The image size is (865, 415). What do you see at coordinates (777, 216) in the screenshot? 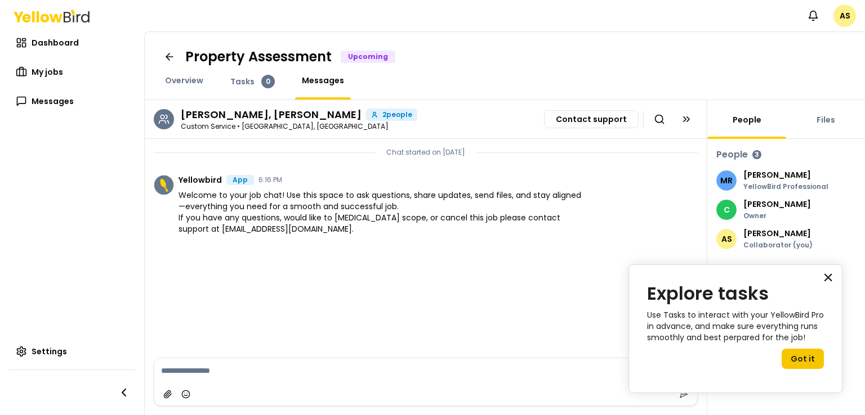
I see `p: Owner` at bounding box center [777, 216].